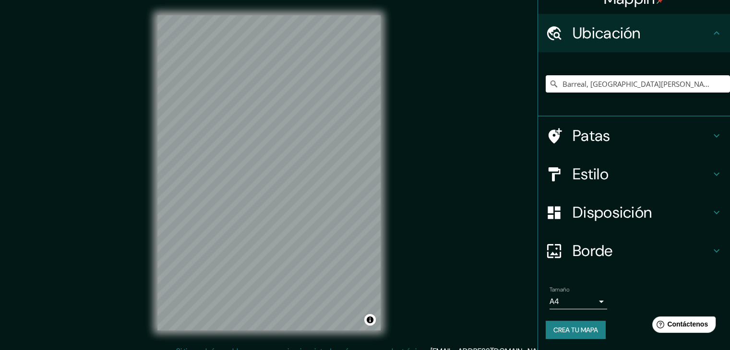 The height and width of the screenshot is (350, 730). I want to click on font: Borde, so click(593, 251).